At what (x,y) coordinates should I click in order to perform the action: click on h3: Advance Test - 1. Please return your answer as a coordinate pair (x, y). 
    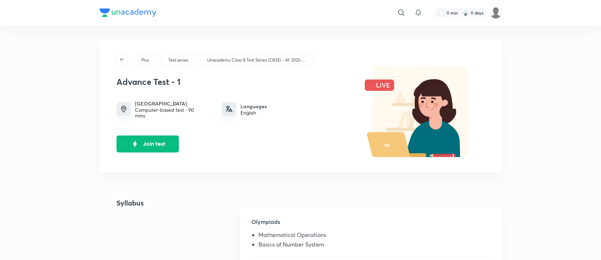
    Looking at the image, I should click on (235, 82).